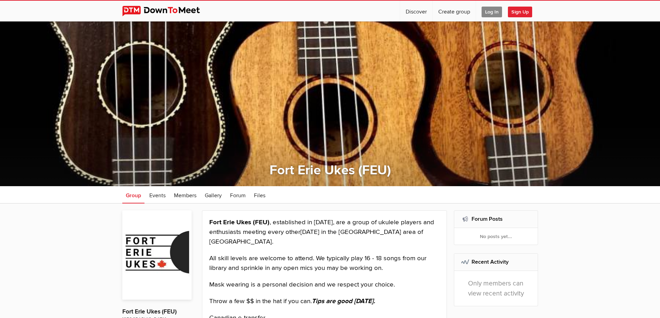  What do you see at coordinates (185, 196) in the screenshot?
I see `span: Members` at bounding box center [185, 196].